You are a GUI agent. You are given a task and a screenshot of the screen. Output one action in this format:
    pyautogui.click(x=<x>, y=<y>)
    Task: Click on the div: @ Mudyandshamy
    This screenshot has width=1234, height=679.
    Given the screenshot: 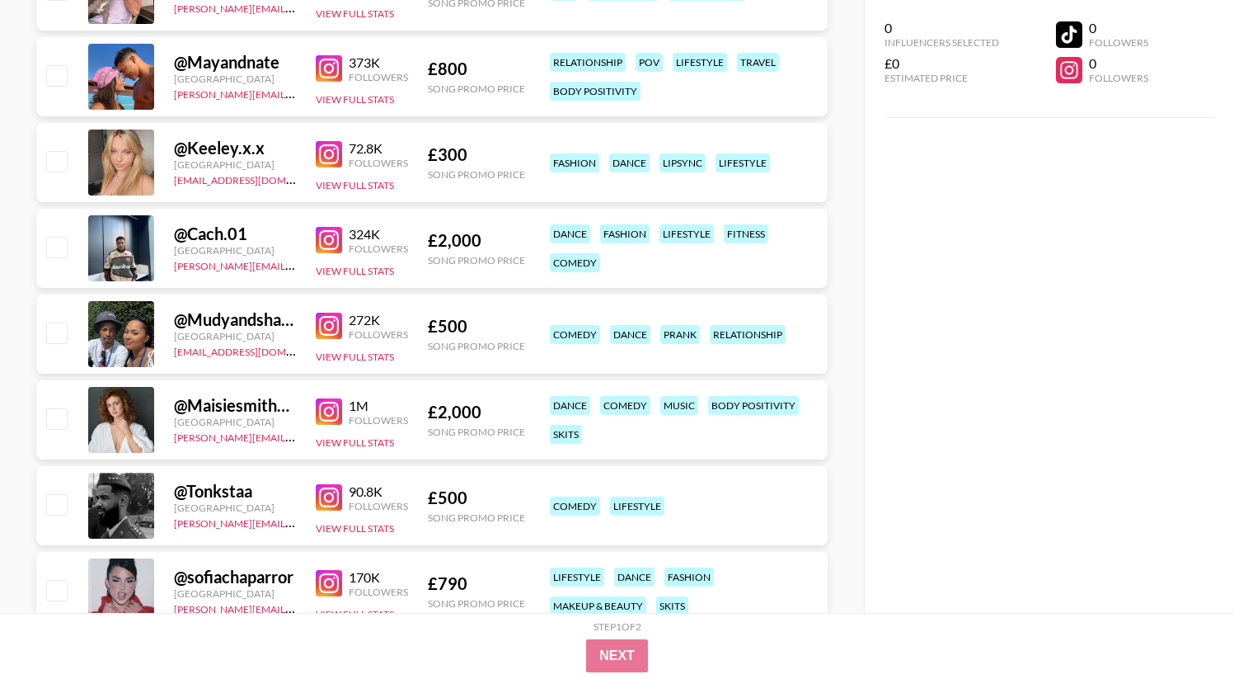 What is the action you would take?
    pyautogui.click(x=235, y=319)
    